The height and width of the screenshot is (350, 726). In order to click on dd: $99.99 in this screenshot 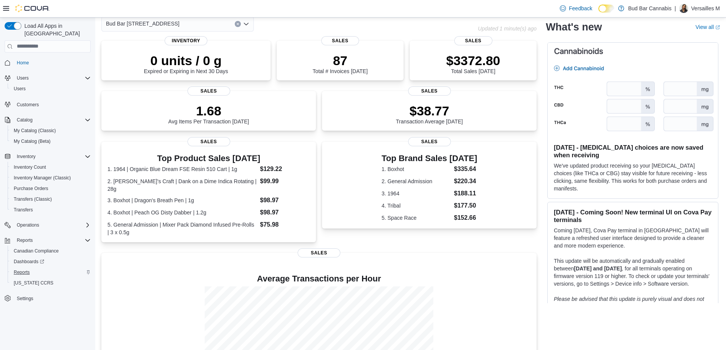, I will do `click(285, 181)`.